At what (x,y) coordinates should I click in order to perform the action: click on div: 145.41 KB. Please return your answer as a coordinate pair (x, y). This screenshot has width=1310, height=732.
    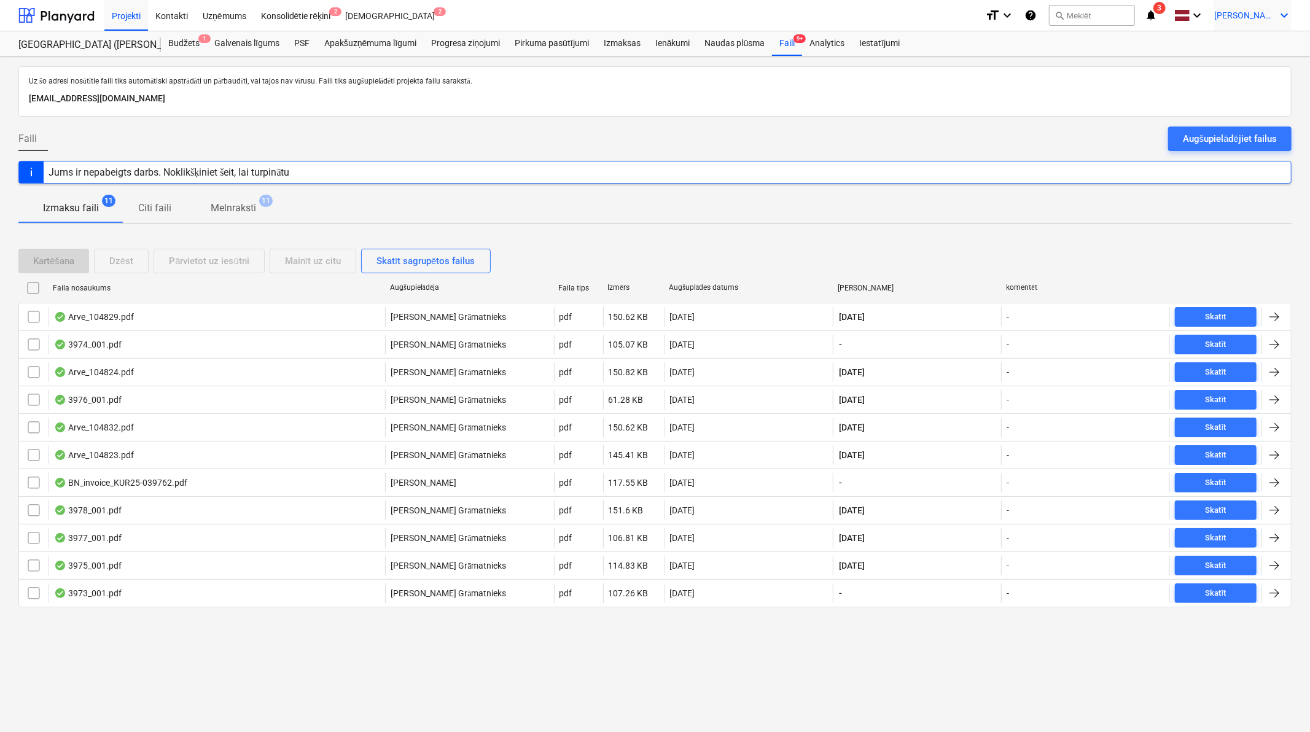
    Looking at the image, I should click on (628, 455).